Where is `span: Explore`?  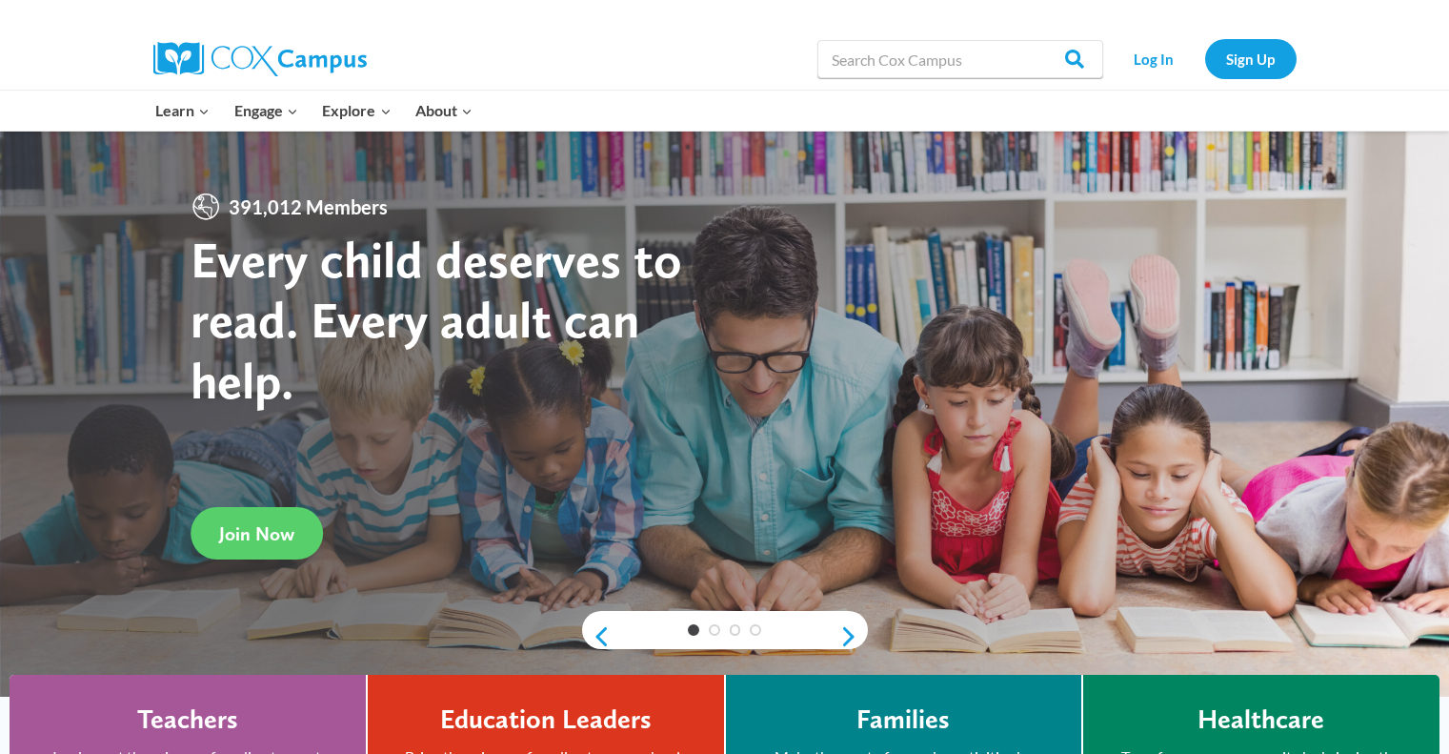 span: Explore is located at coordinates (356, 111).